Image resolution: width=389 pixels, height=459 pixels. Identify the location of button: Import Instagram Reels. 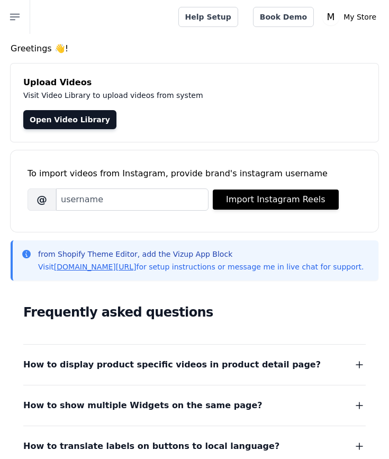
(276, 200).